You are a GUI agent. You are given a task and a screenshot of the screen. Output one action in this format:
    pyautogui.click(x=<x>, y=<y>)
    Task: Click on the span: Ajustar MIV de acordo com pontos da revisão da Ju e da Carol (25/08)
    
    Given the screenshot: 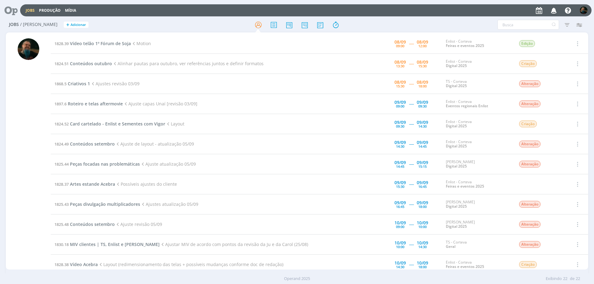 What is the action you would take?
    pyautogui.click(x=234, y=244)
    